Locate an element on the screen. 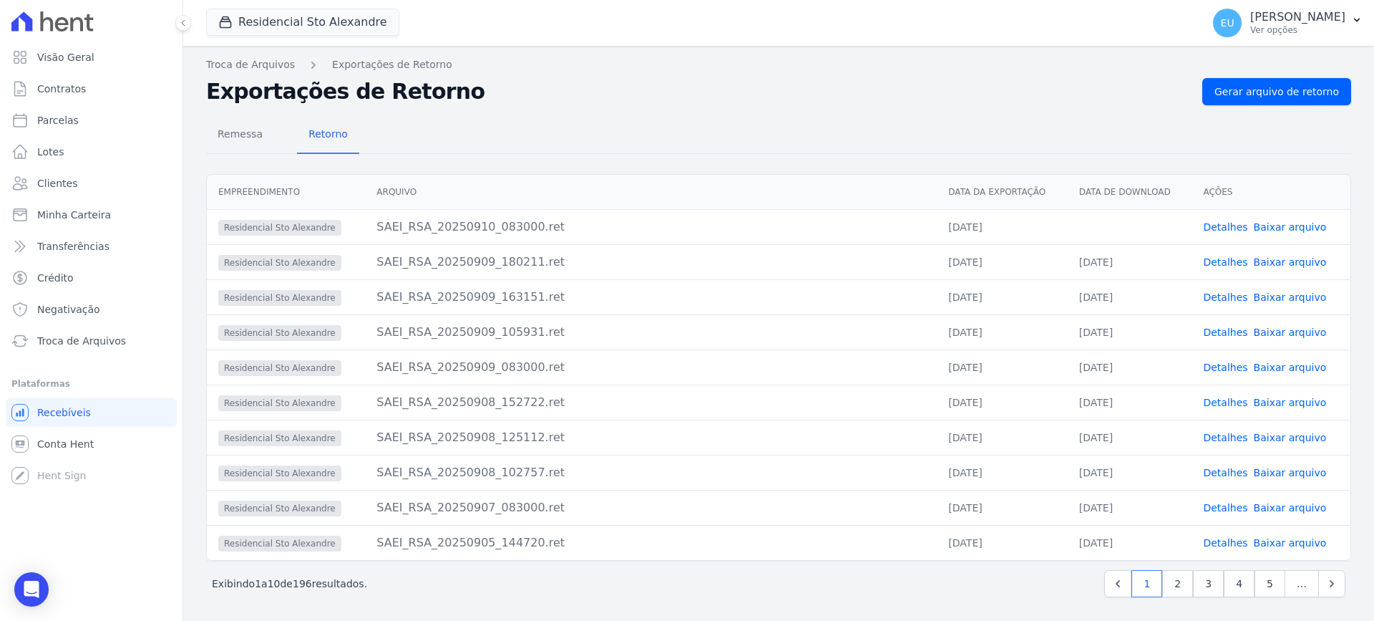 The image size is (1374, 621). a: 2 is located at coordinates (1177, 583).